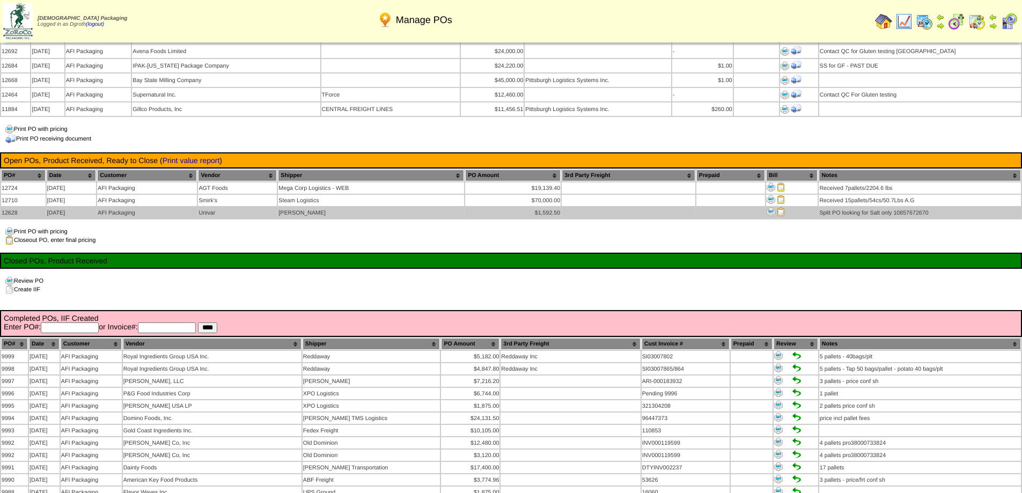 This screenshot has width=1022, height=493. What do you see at coordinates (470, 480) in the screenshot?
I see `div: $3,774.96` at bounding box center [470, 480].